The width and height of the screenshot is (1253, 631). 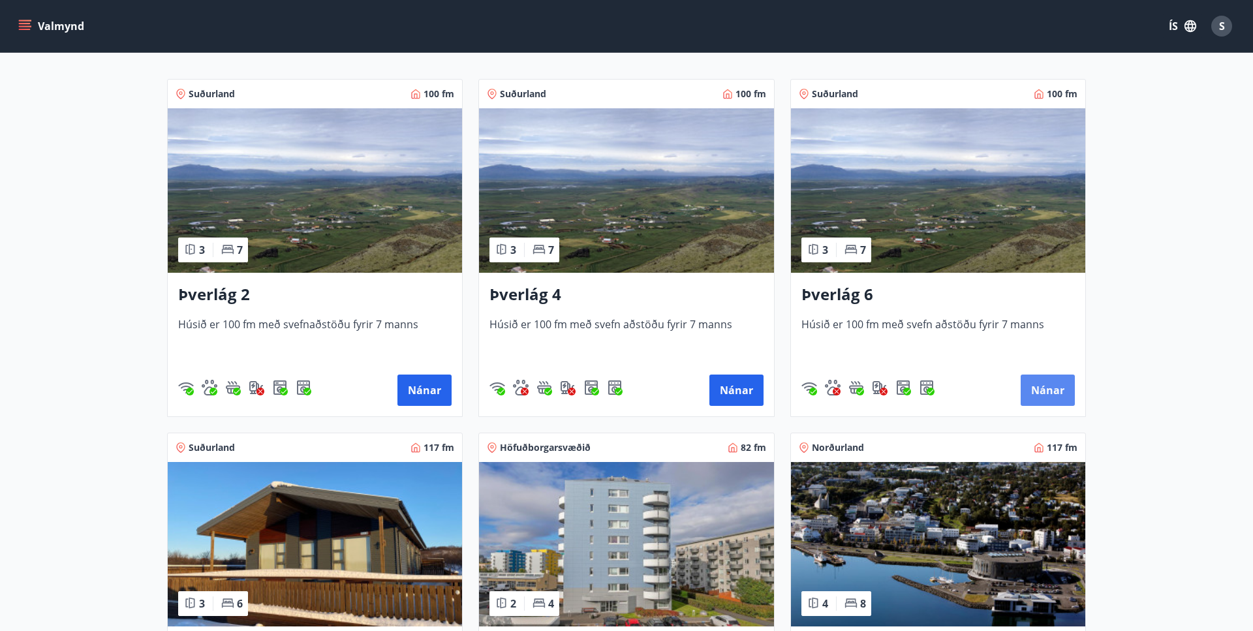 What do you see at coordinates (938, 295) in the screenshot?
I see `h3: Þverlág 6` at bounding box center [938, 295].